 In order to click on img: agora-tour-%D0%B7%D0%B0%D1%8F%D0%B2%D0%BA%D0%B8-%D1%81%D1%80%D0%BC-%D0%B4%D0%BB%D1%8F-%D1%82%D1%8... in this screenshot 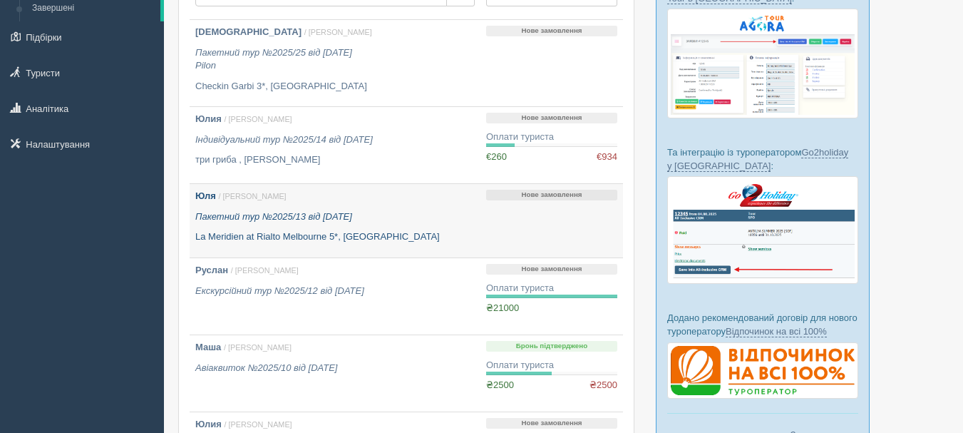, I will do `click(763, 63)`.